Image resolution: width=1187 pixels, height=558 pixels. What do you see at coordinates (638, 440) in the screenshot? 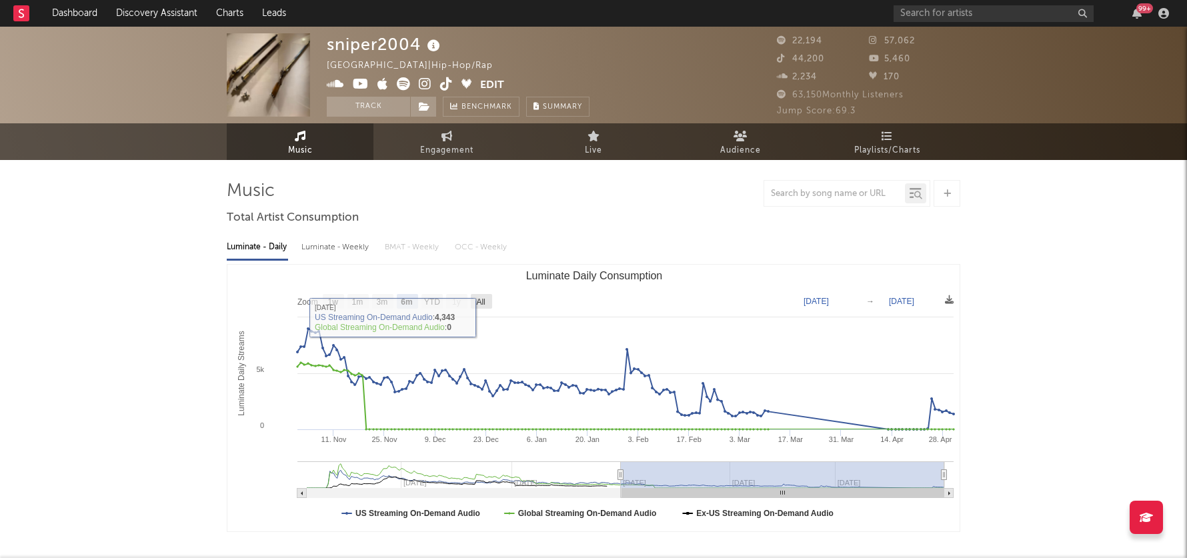
I see `text: 3. Feb` at bounding box center [638, 440].